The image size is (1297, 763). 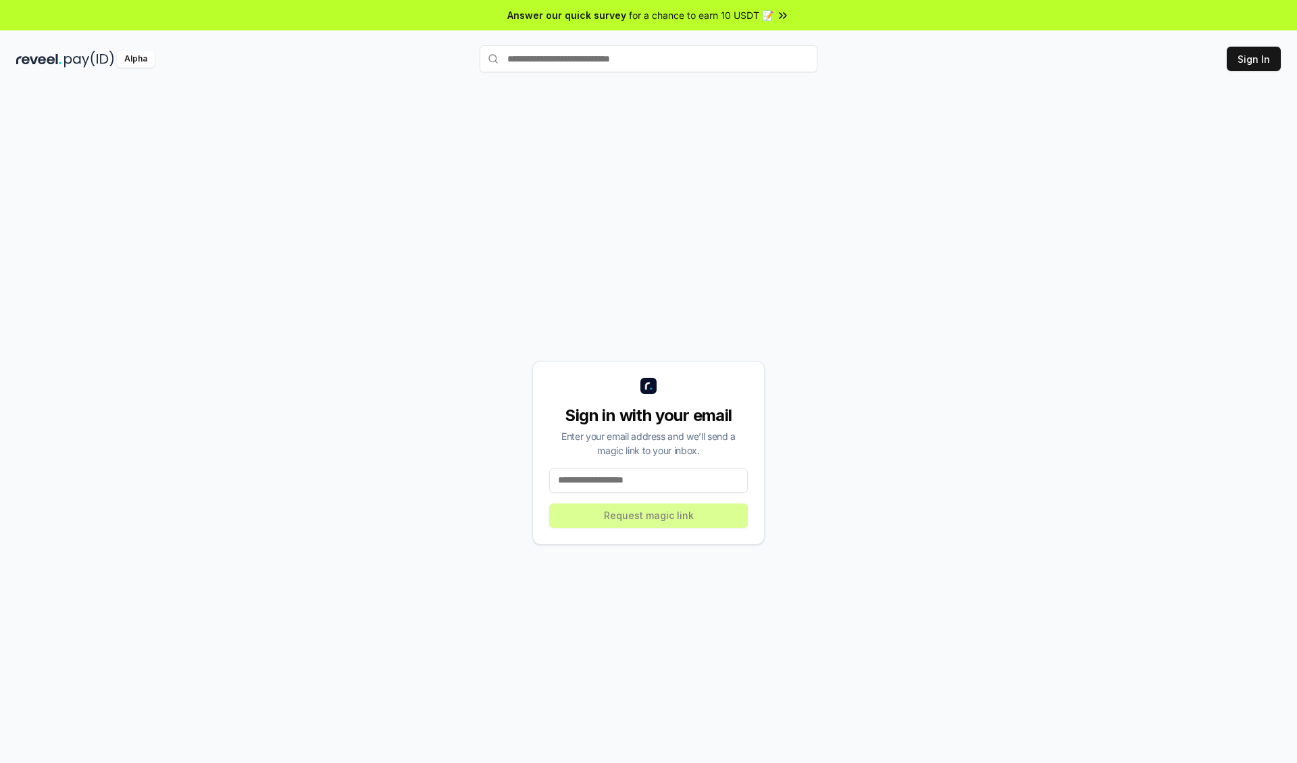 What do you see at coordinates (1254, 59) in the screenshot?
I see `button: Sign In` at bounding box center [1254, 59].